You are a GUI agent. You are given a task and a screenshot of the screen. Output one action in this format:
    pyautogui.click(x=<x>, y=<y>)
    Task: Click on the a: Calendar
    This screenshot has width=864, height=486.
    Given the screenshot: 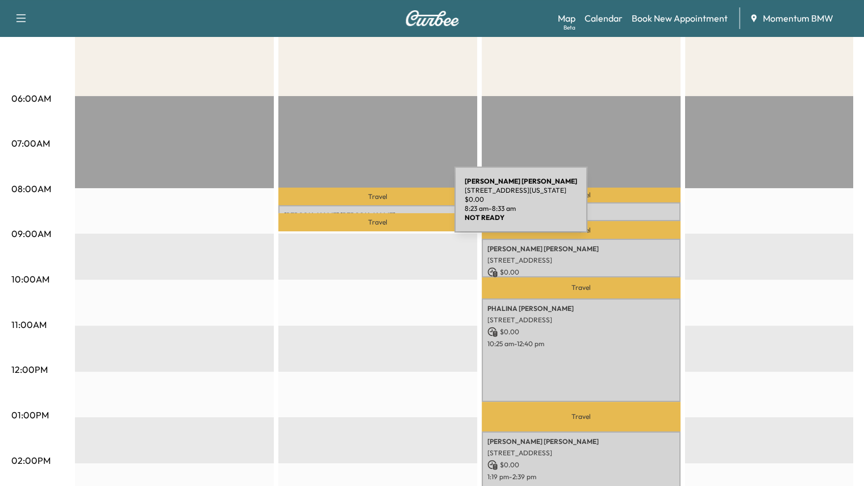 What is the action you would take?
    pyautogui.click(x=603, y=18)
    